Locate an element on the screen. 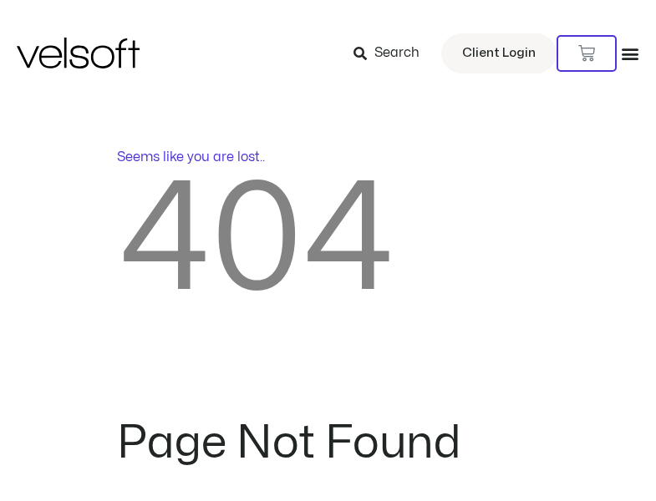 The image size is (656, 501). a: Client Login is located at coordinates (499, 53).